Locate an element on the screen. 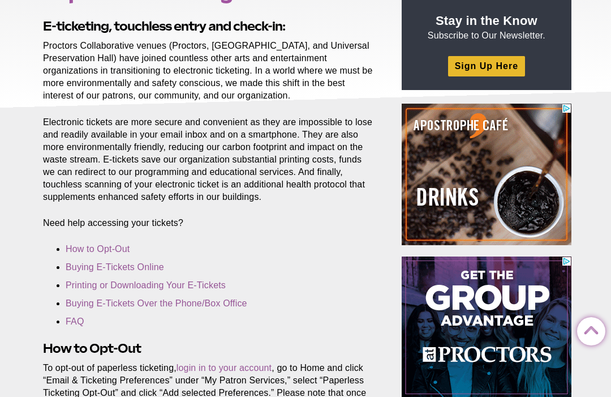  a: FAQ is located at coordinates (75, 321).